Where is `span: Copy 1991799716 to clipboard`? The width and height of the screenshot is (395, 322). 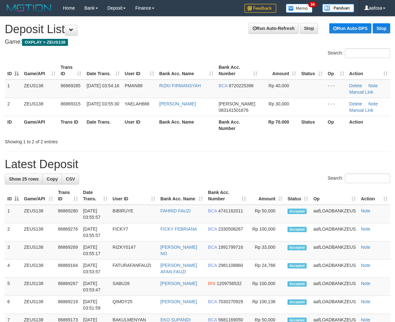
span: Copy 1991799716 to clipboard is located at coordinates (231, 248).